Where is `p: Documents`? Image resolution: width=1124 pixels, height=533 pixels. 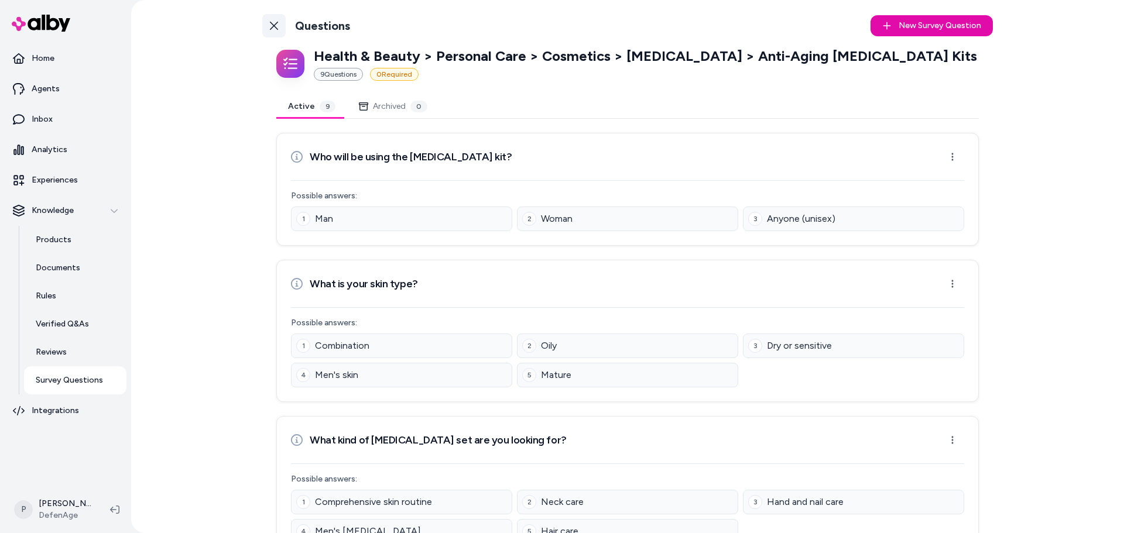
p: Documents is located at coordinates (58, 268).